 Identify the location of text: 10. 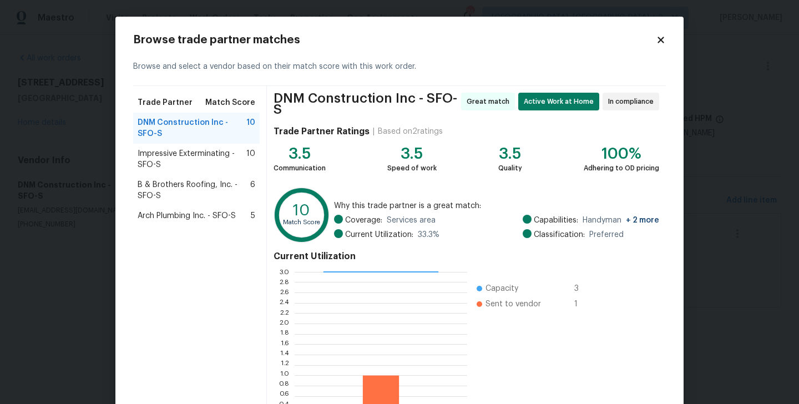
(301, 210).